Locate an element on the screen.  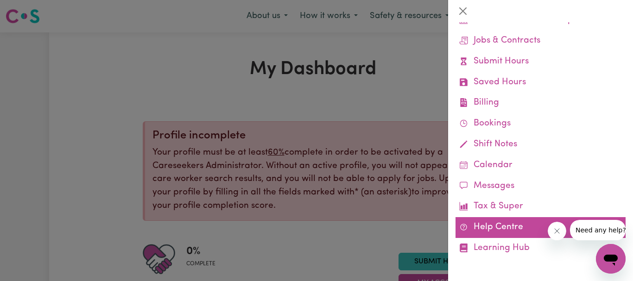
a: Billing is located at coordinates (540, 103).